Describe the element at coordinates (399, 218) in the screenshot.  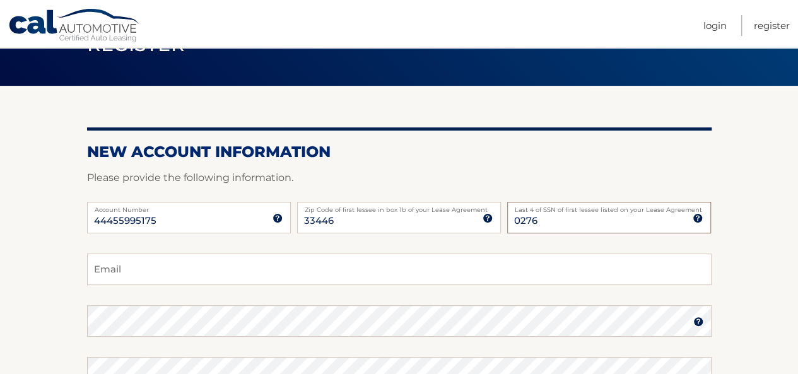
I see `input: Zip Code` at that location.